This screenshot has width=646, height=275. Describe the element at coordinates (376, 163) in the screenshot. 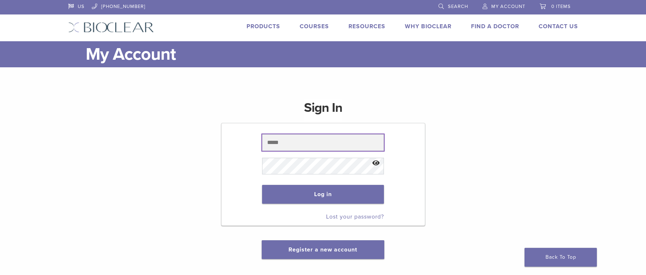

I see `button: Show password` at that location.